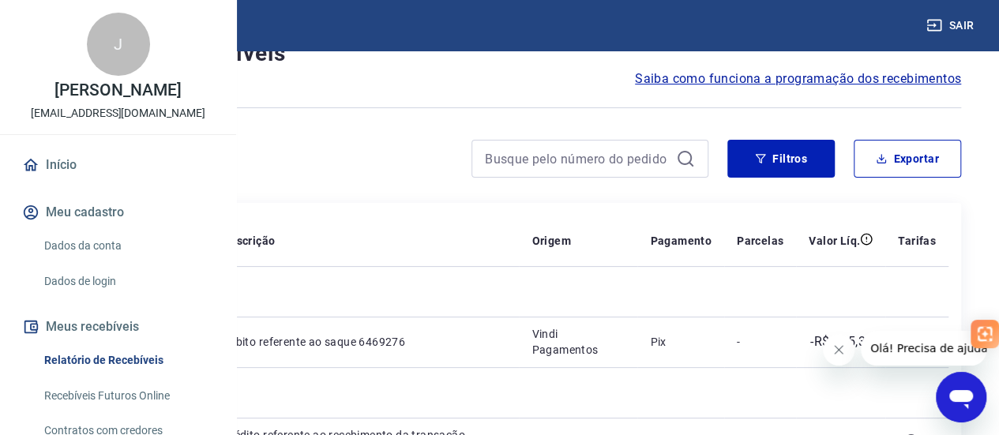 The height and width of the screenshot is (435, 999). Describe the element at coordinates (118, 212) in the screenshot. I see `button: Meu cadastro` at that location.